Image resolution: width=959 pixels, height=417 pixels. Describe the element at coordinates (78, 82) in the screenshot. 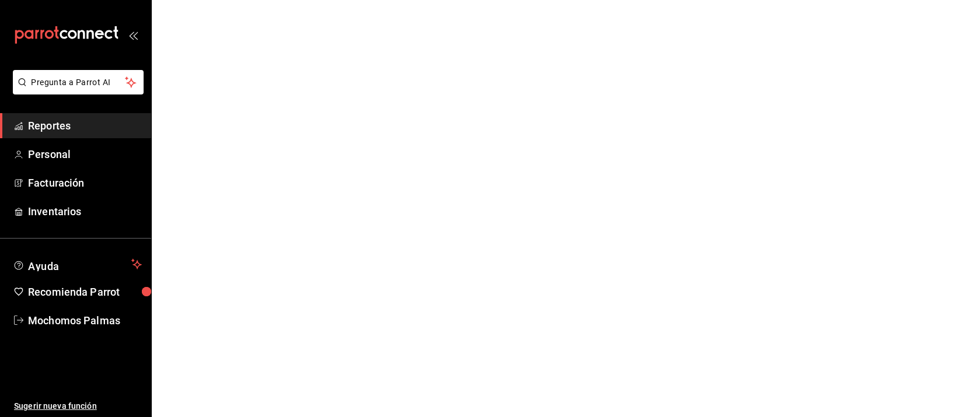

I see `button: Pregunta a Parrot AI` at that location.